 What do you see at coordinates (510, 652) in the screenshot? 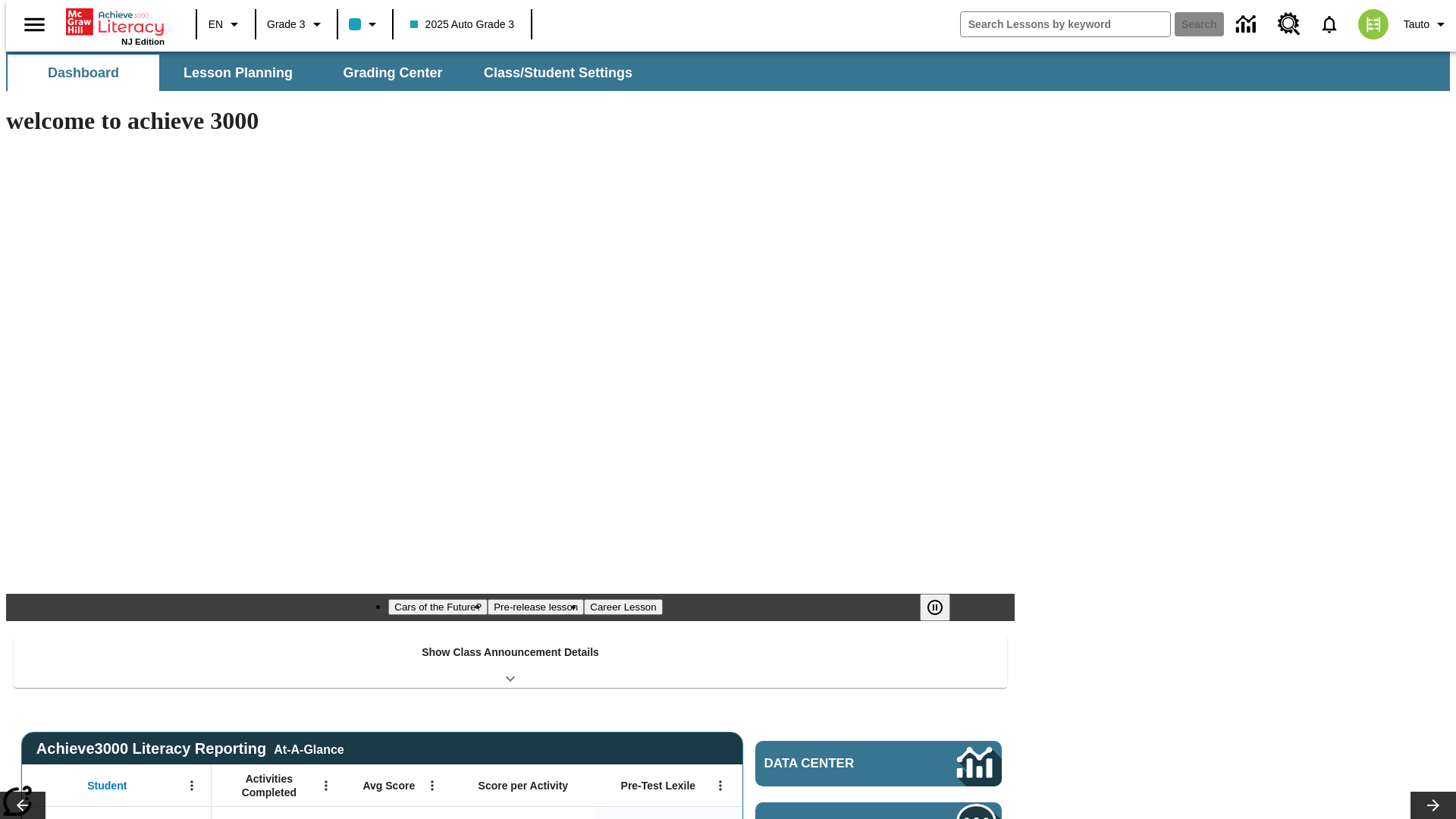
I see `p: Show Class Announcement Details` at bounding box center [510, 652].